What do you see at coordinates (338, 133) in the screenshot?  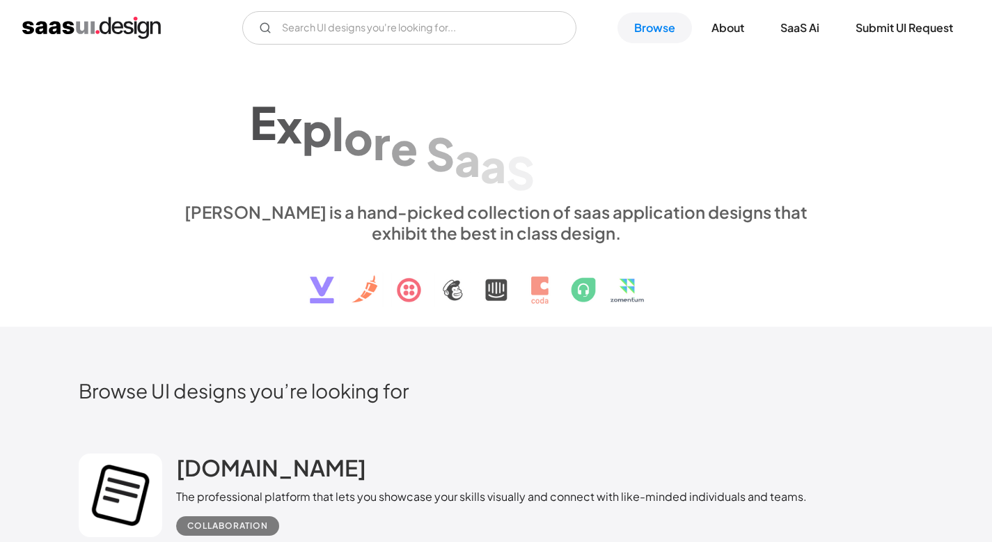 I see `div: l` at bounding box center [338, 133].